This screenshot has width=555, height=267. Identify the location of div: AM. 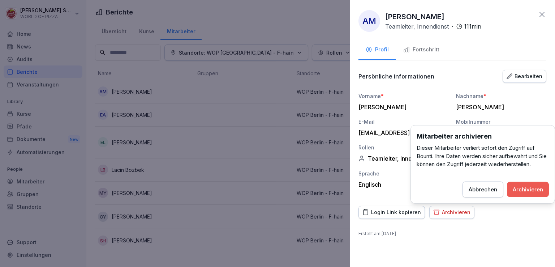
(369, 21).